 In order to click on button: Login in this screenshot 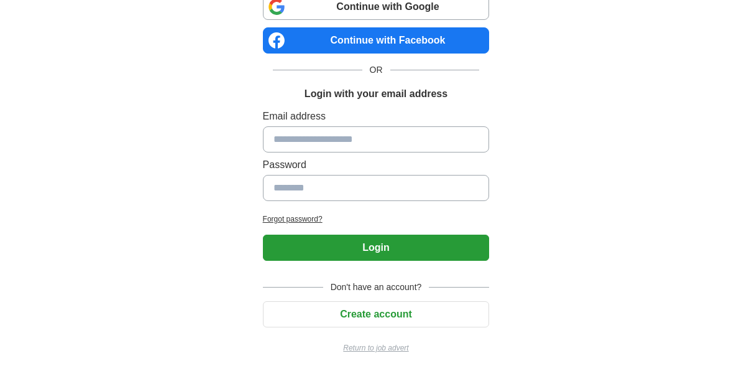, I will do `click(376, 247)`.